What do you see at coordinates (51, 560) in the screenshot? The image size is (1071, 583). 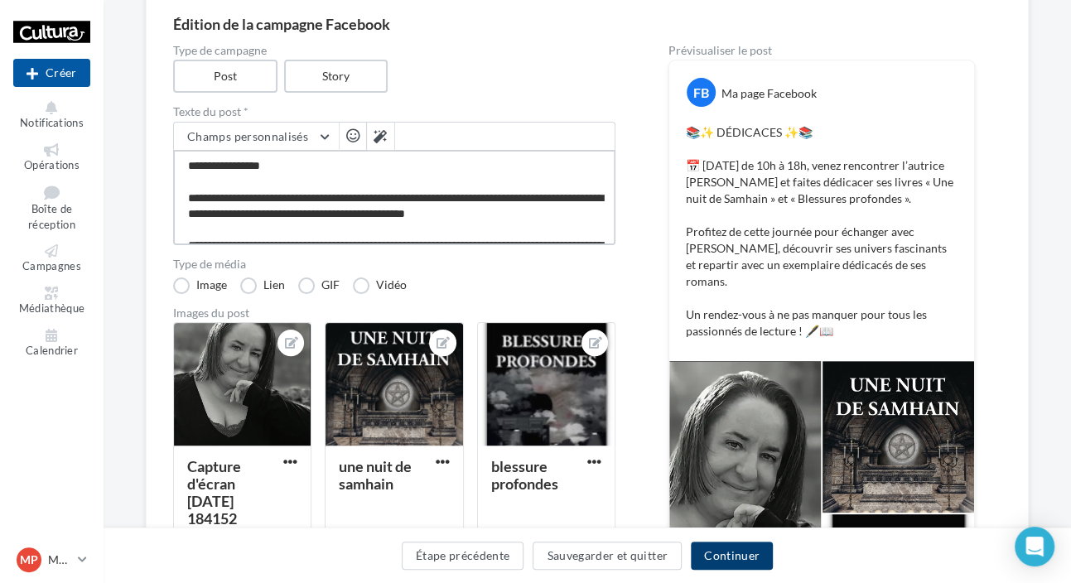 I see `a: MP Marine POURNIN` at bounding box center [51, 560].